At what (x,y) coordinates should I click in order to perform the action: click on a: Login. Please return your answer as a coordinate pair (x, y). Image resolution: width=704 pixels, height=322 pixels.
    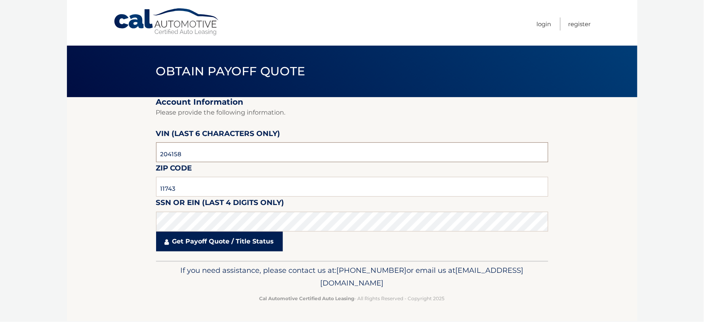
    Looking at the image, I should click on (544, 24).